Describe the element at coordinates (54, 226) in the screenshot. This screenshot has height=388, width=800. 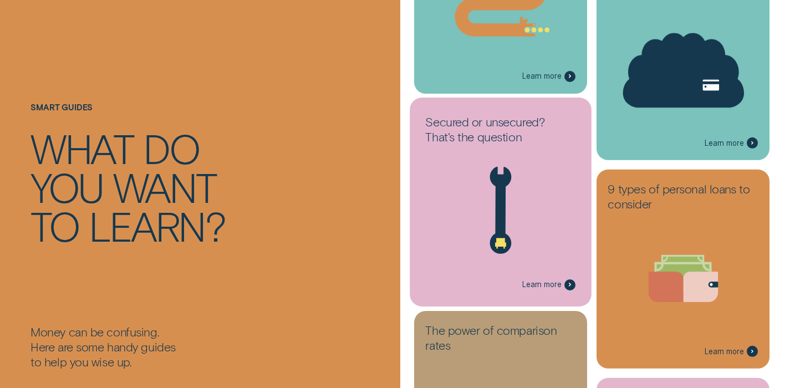
I see `div: to` at that location.